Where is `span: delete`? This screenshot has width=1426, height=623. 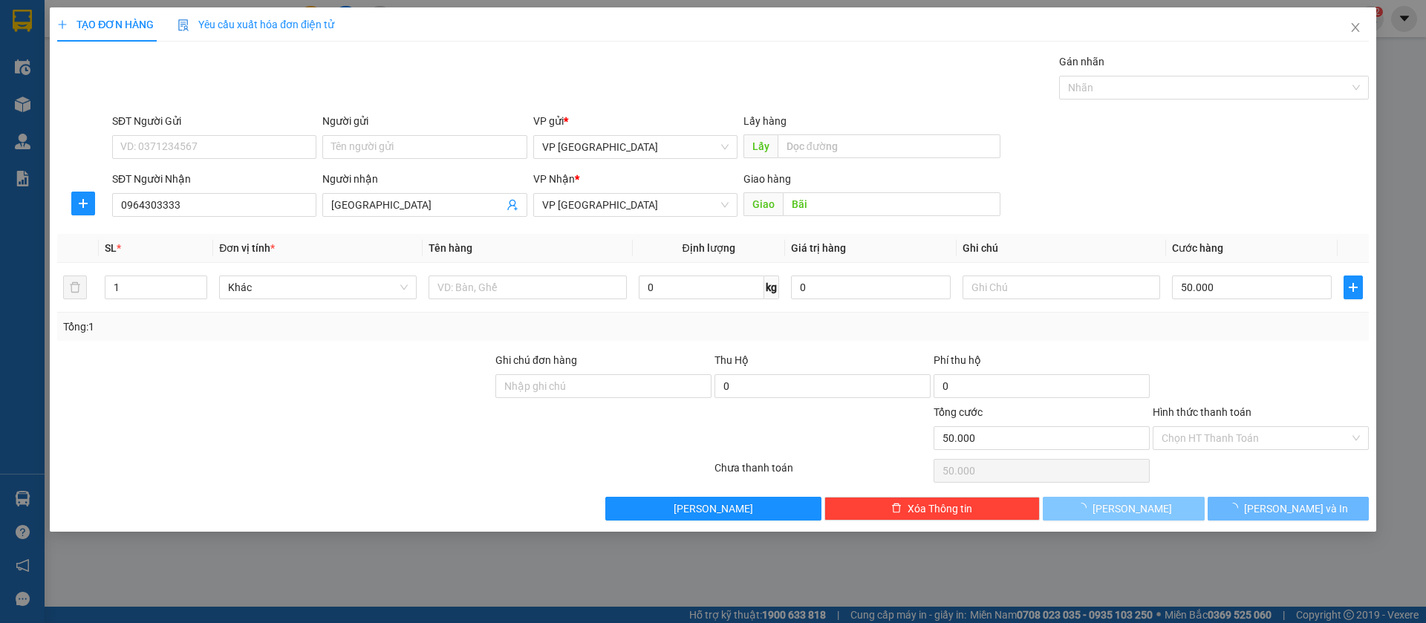
span: delete is located at coordinates (896, 509).